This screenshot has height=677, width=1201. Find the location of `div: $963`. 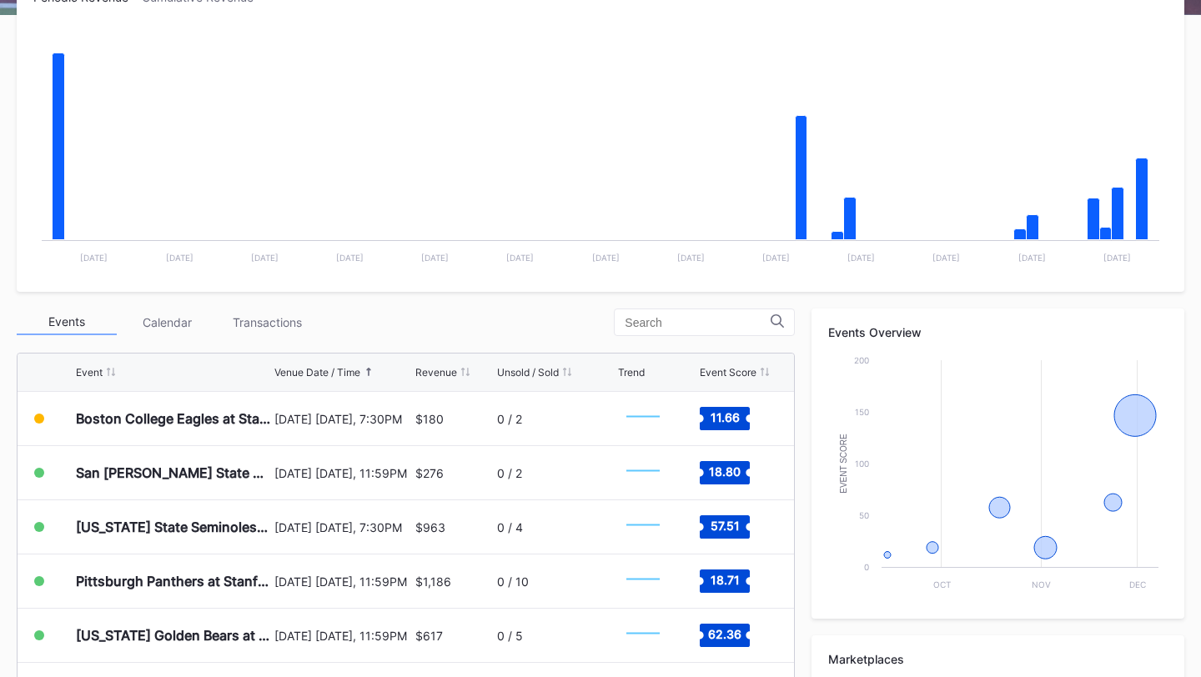

div: $963 is located at coordinates (430, 527).